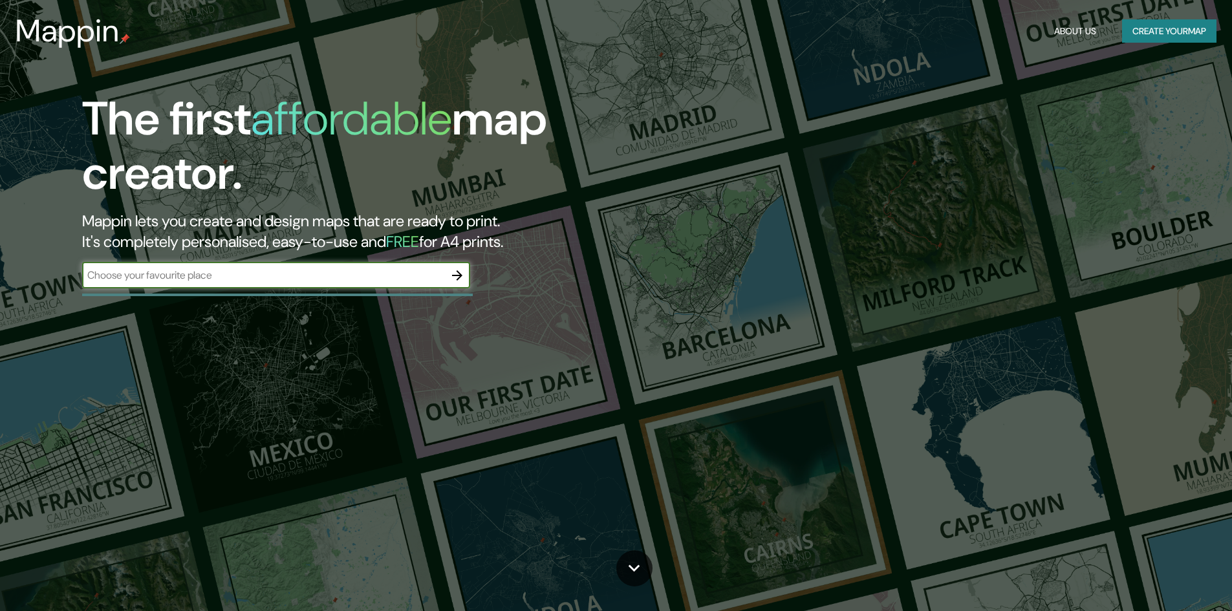 This screenshot has height=611, width=1232. I want to click on button: Create yourmap, so click(1170, 31).